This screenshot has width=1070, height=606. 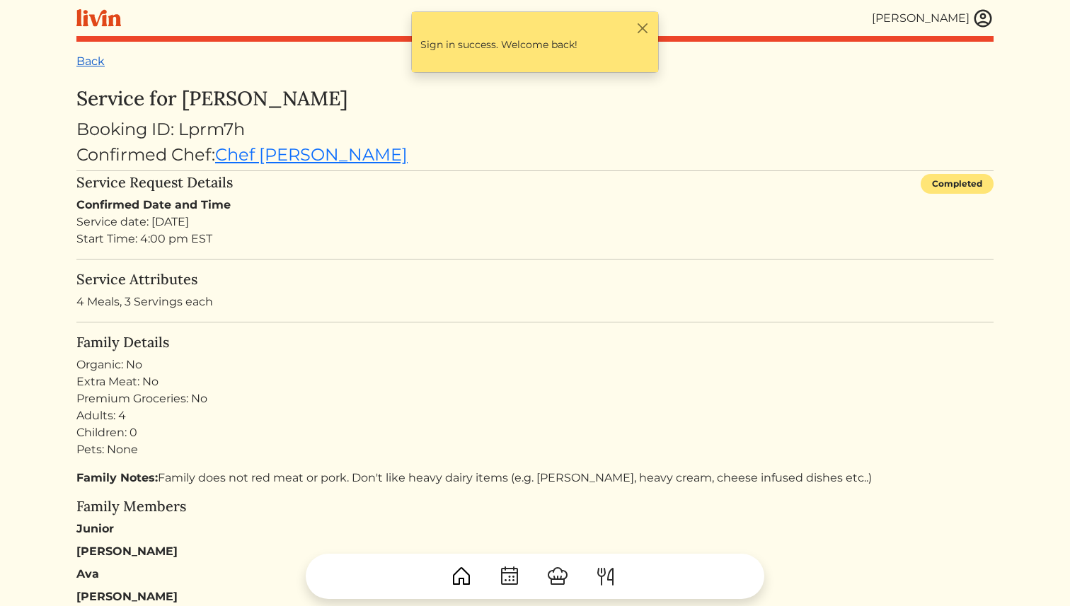 What do you see at coordinates (535, 302) in the screenshot?
I see `p: 4 Meals, 3 Servings each` at bounding box center [535, 302].